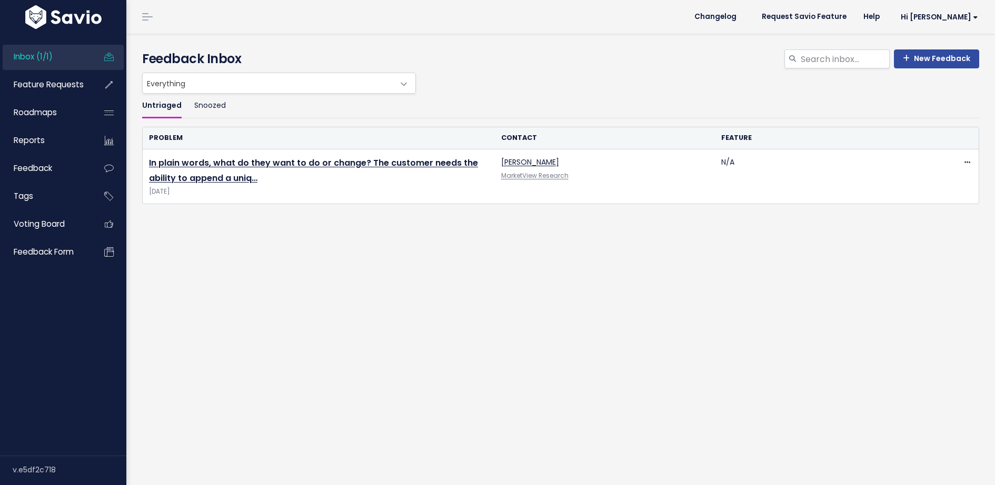 Image resolution: width=995 pixels, height=485 pixels. I want to click on span: Inbox (1/1), so click(33, 56).